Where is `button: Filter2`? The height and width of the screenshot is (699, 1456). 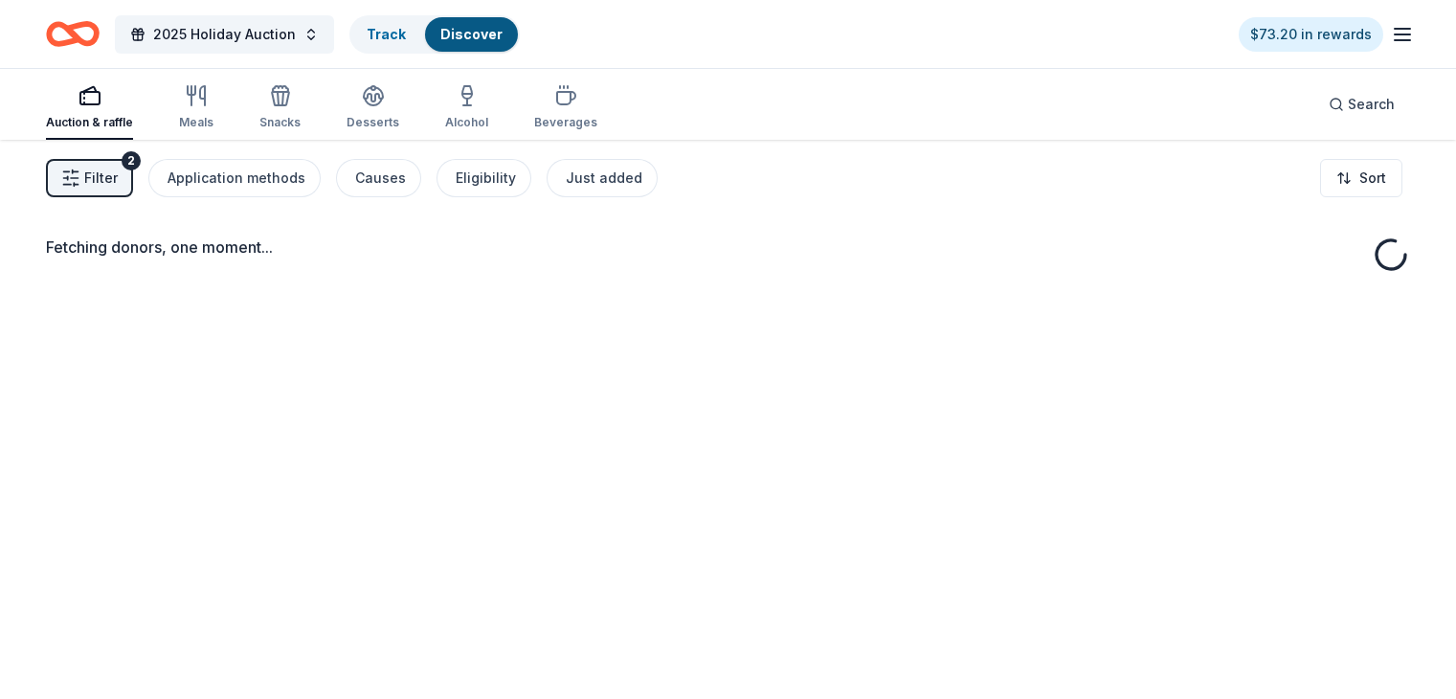 button: Filter2 is located at coordinates (89, 178).